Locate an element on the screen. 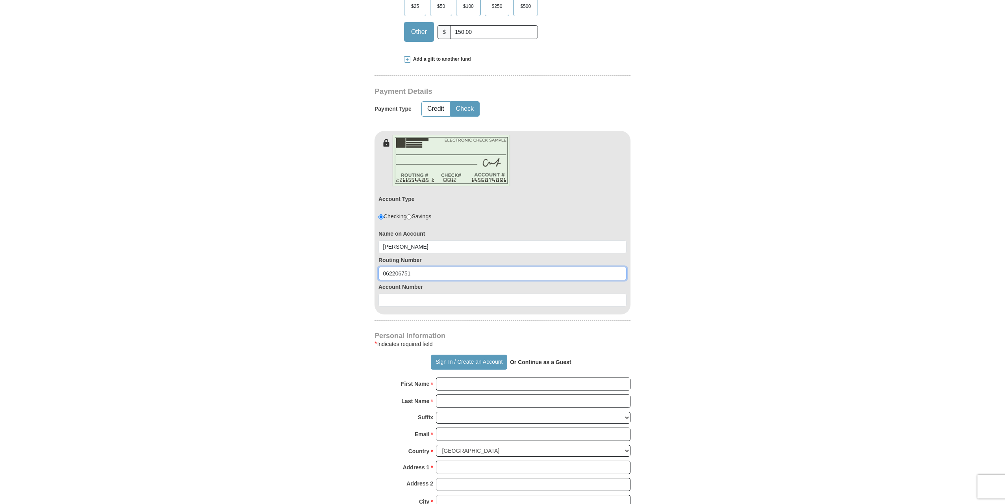 The height and width of the screenshot is (504, 1005). span: $250 is located at coordinates (497, 6).